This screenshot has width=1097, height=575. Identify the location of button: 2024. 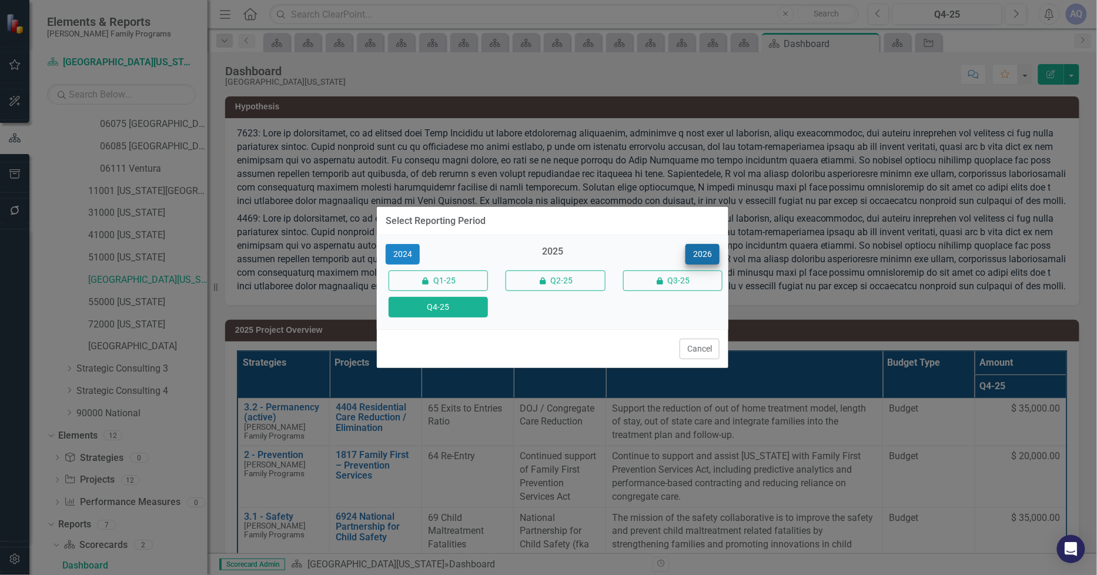
(403, 254).